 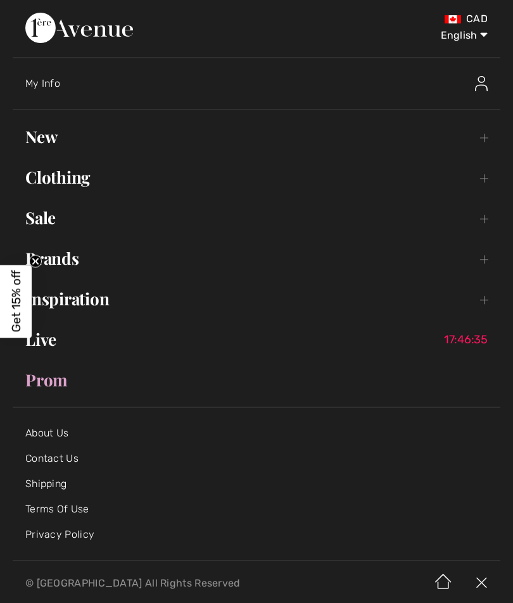 I want to click on img: Home, so click(x=443, y=583).